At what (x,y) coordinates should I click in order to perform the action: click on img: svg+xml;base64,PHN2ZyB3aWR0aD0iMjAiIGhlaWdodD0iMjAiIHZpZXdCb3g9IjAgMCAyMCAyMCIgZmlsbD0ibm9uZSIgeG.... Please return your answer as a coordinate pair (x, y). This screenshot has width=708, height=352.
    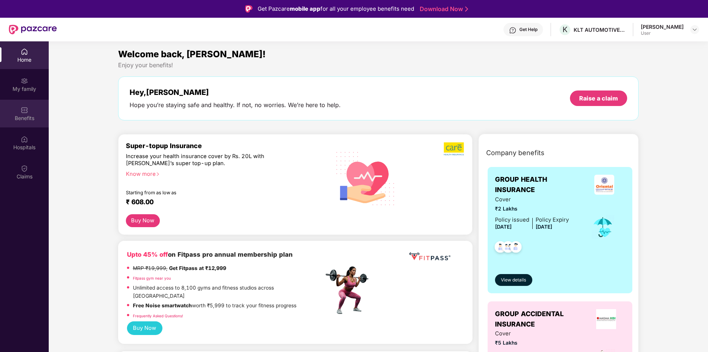
    Looking at the image, I should click on (24, 81).